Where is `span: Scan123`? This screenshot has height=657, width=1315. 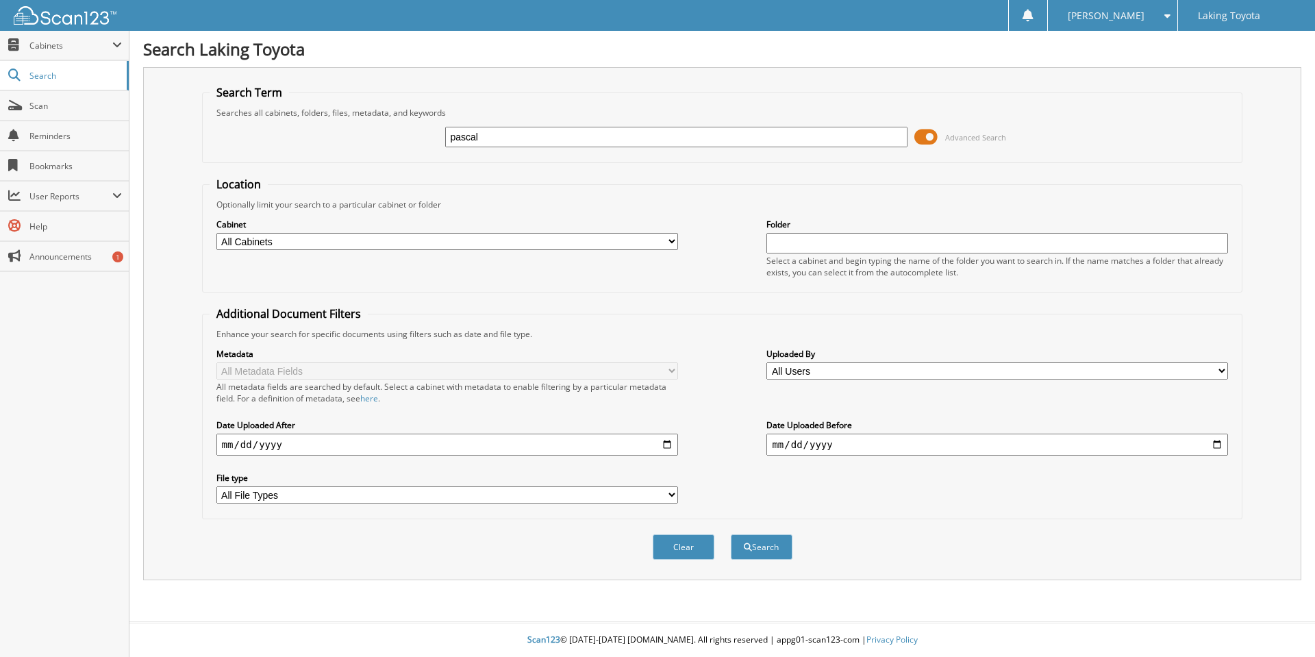
span: Scan123 is located at coordinates (544, 639).